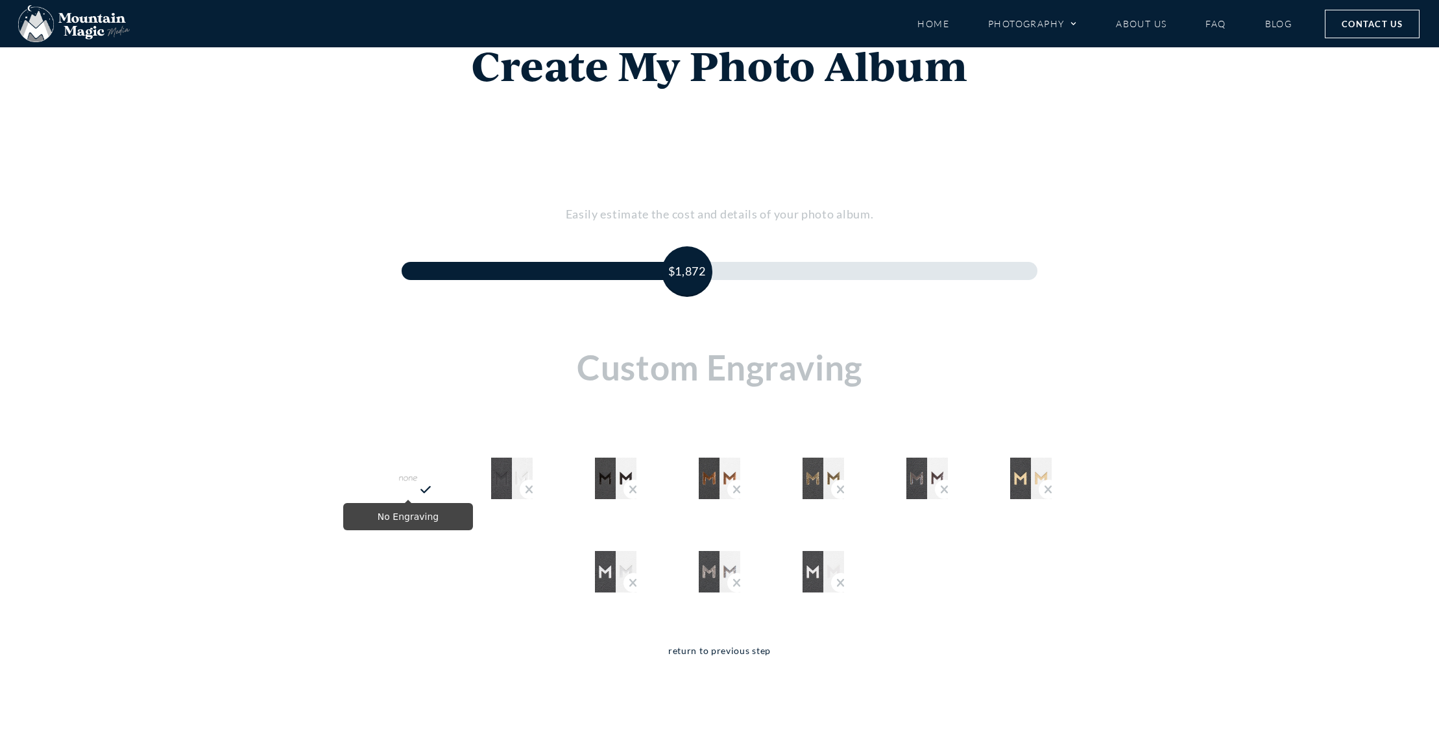 This screenshot has width=1439, height=750. Describe the element at coordinates (1031, 479) in the screenshot. I see `div: Matte Gold` at that location.